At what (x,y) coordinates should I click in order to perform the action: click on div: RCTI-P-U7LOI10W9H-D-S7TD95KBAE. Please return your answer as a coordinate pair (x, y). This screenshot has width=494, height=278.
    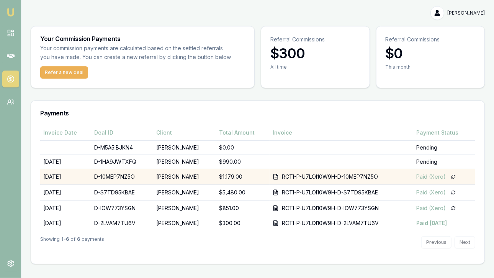
    Looking at the image, I should click on (330, 192).